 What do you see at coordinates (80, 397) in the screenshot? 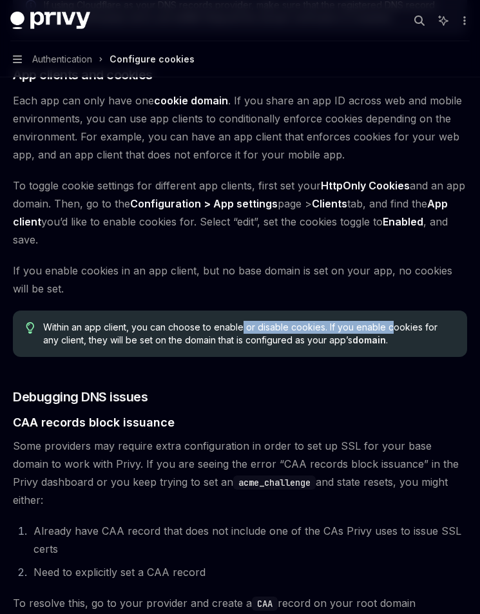
I see `span: Debugging DNS issues` at bounding box center [80, 397].